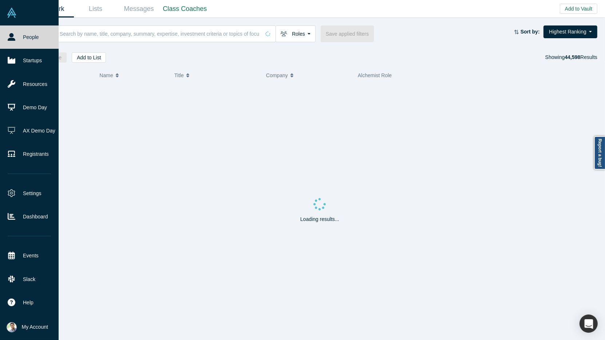 The width and height of the screenshot is (605, 340). Describe the element at coordinates (570, 32) in the screenshot. I see `button: Highest Ranking` at that location.